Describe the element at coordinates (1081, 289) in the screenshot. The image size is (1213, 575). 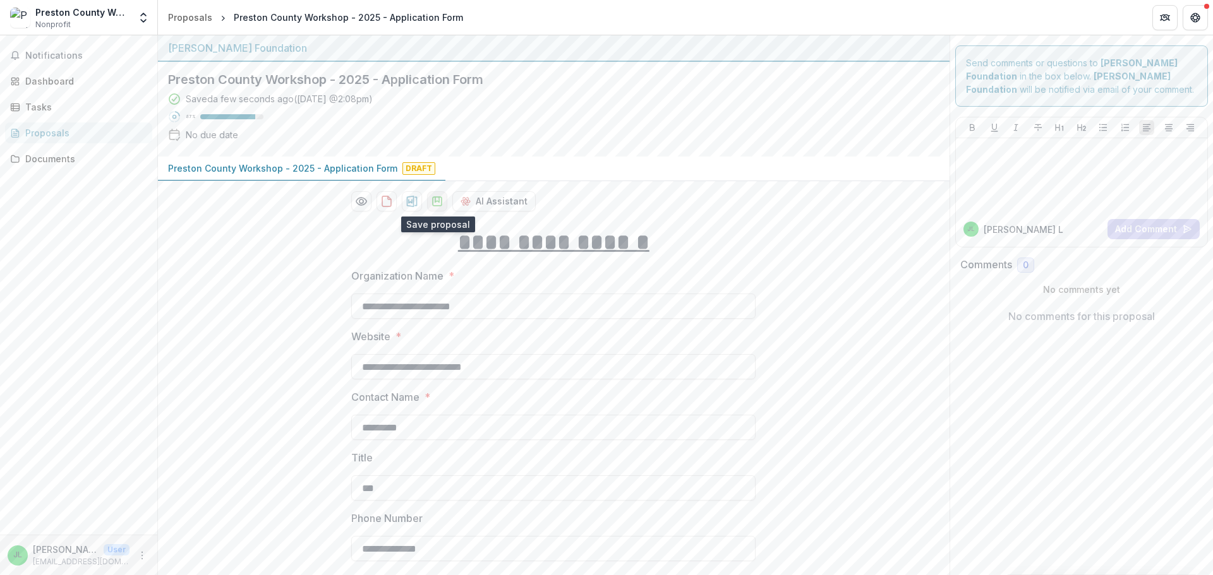
I see `p: No comments yet` at that location.